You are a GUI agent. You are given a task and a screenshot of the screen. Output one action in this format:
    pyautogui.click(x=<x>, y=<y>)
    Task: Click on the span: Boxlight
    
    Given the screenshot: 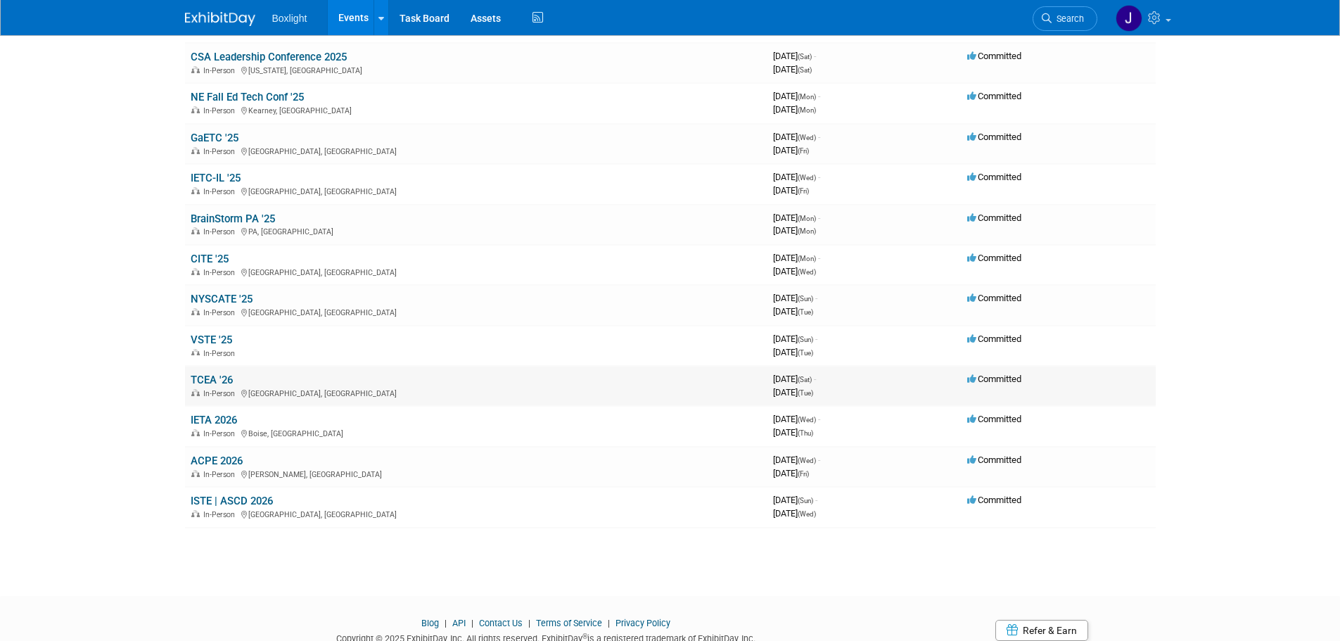 What is the action you would take?
    pyautogui.click(x=290, y=18)
    